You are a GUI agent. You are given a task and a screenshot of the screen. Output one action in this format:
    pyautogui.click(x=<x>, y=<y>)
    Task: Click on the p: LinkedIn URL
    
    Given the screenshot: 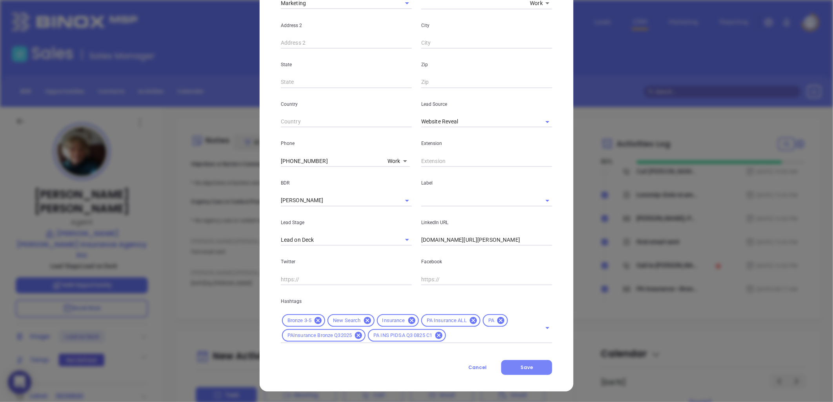 What is the action you would take?
    pyautogui.click(x=486, y=223)
    